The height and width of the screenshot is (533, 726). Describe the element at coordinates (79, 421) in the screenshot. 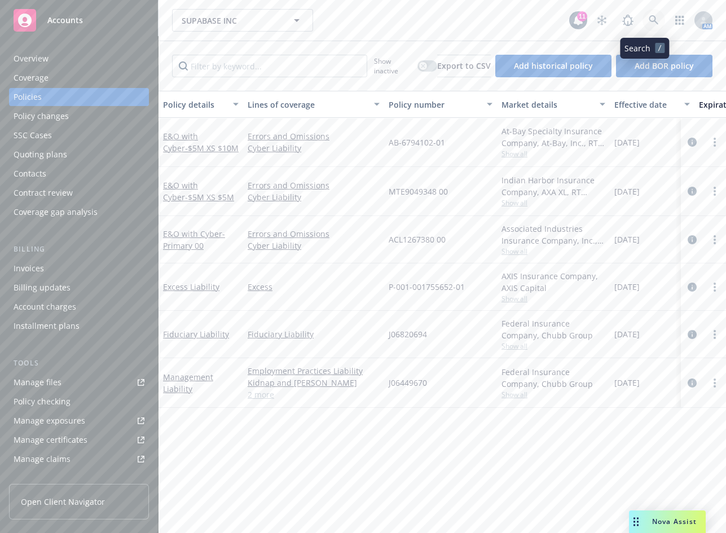

I see `span: Manage exposures` at that location.